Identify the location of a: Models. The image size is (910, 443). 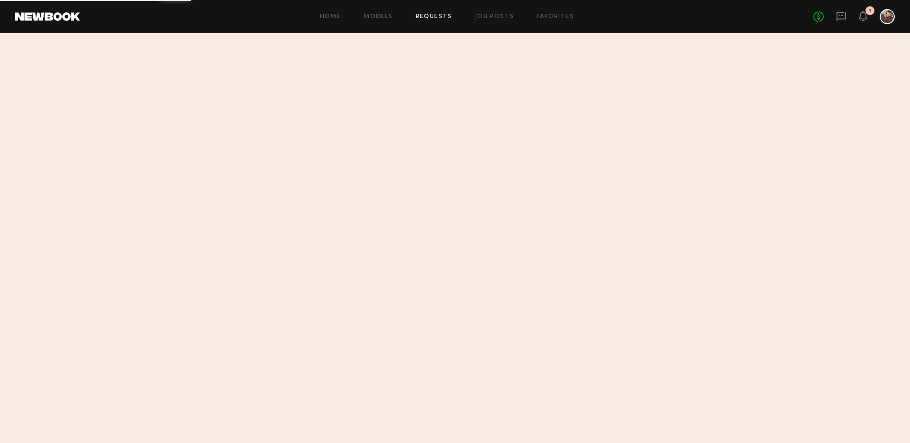
(378, 17).